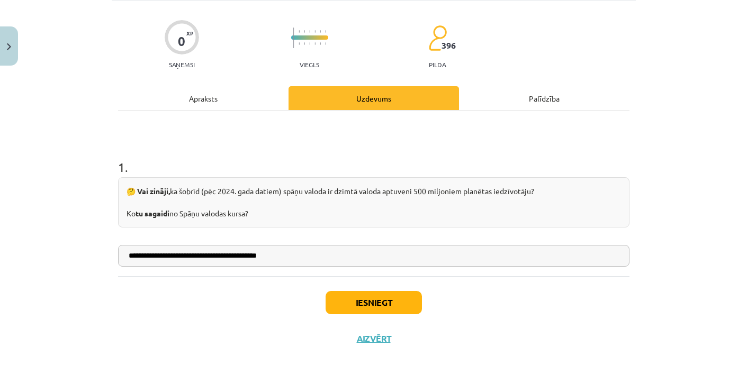  I want to click on strong: tu sagaidi, so click(152, 213).